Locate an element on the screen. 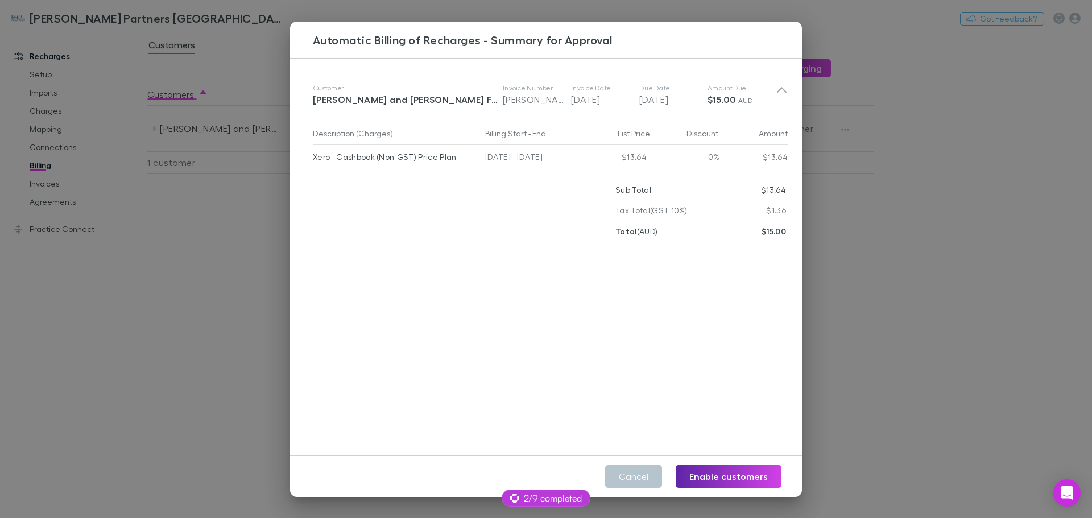 Image resolution: width=1092 pixels, height=518 pixels. div: Open Intercom Messenger is located at coordinates (1067, 493).